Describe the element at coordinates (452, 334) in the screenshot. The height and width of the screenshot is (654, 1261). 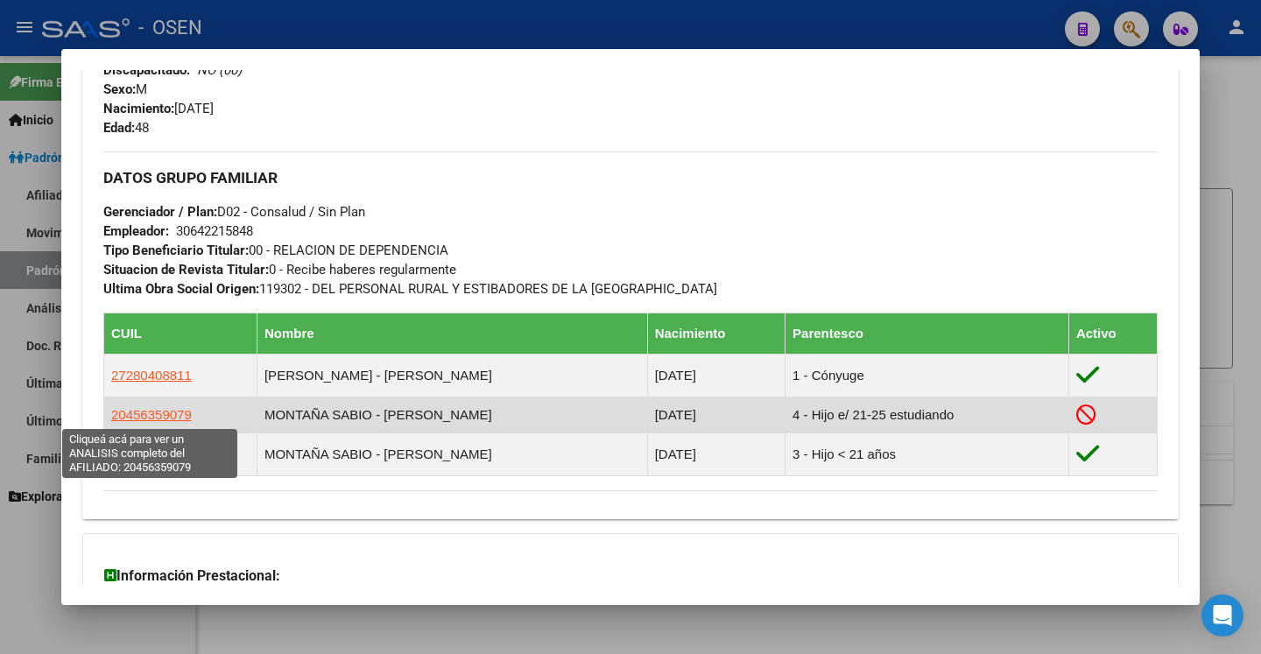
I see `th: Nombre` at that location.